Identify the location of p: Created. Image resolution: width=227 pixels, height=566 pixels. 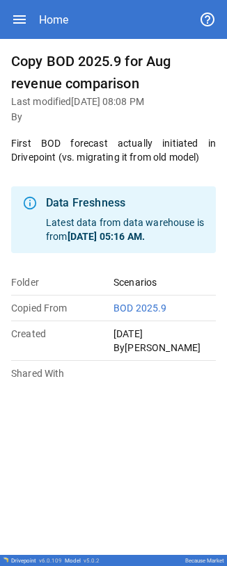
(62, 334).